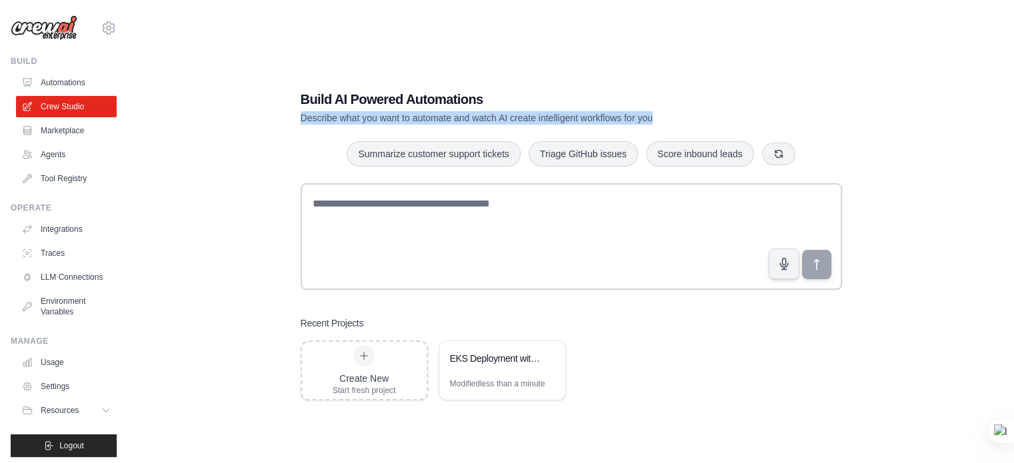 The image size is (1014, 463). I want to click on span: Logout, so click(71, 446).